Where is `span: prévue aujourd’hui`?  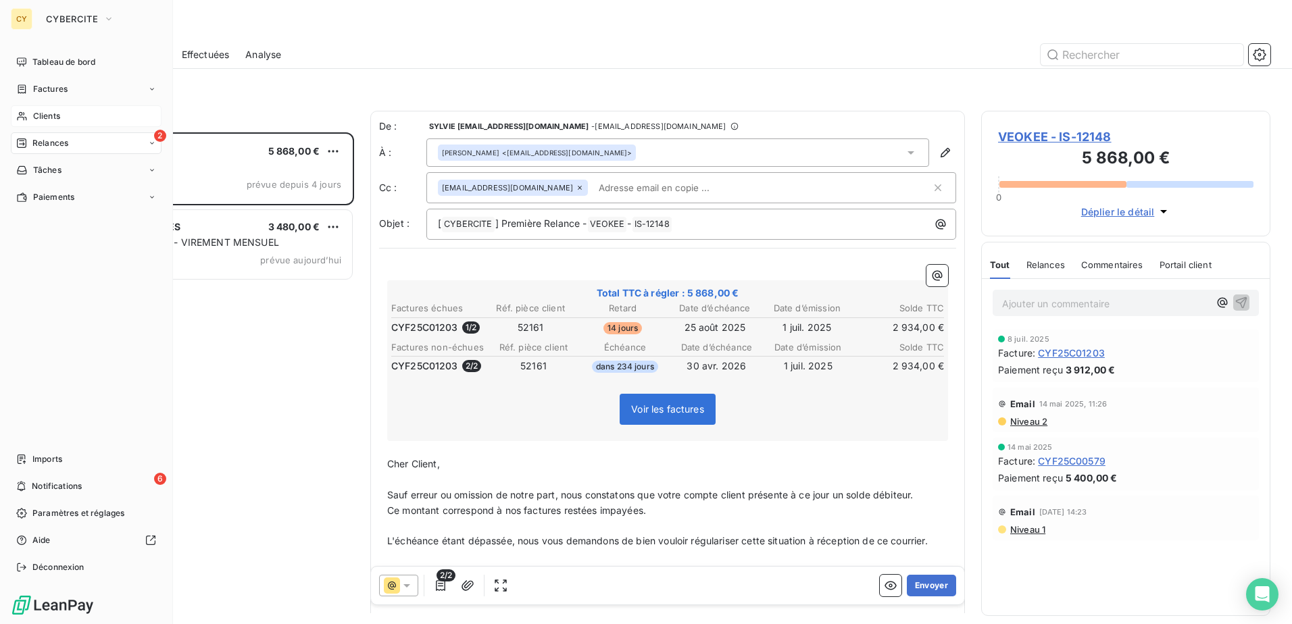
span: prévue aujourd’hui is located at coordinates (301, 260).